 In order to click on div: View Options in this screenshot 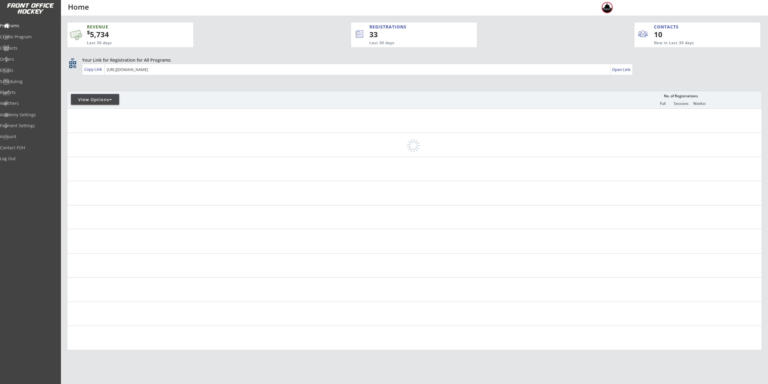, I will do `click(95, 100)`.